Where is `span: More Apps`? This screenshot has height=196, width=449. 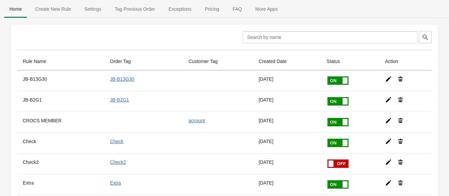 span: More Apps is located at coordinates (266, 9).